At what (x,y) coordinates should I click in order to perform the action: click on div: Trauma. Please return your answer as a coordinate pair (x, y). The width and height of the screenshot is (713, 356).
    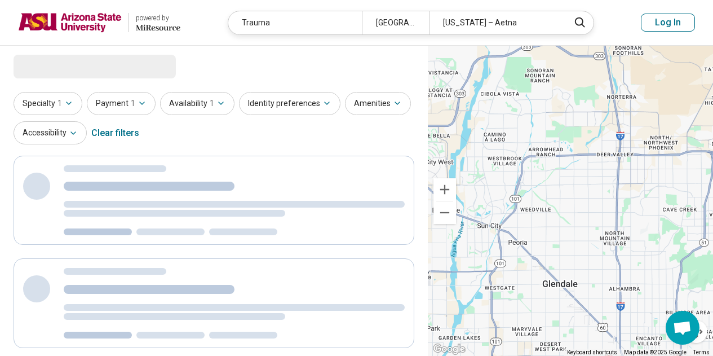
    Looking at the image, I should click on (295, 23).